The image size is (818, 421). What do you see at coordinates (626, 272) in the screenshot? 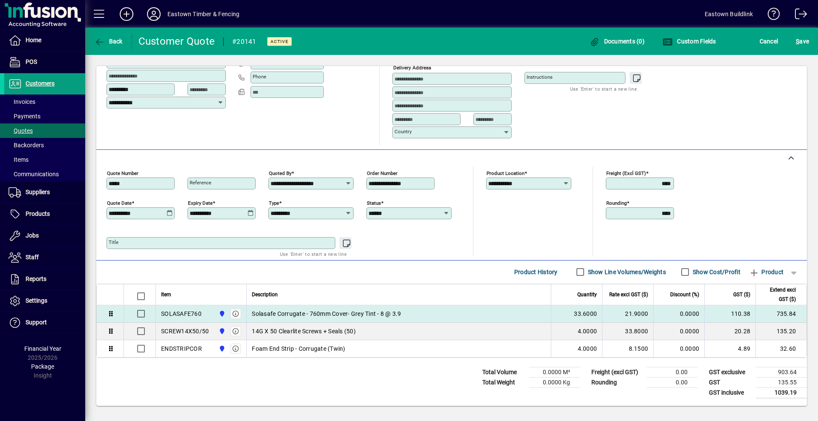
I see `label: Show Line Volumes/Weights` at bounding box center [626, 272].